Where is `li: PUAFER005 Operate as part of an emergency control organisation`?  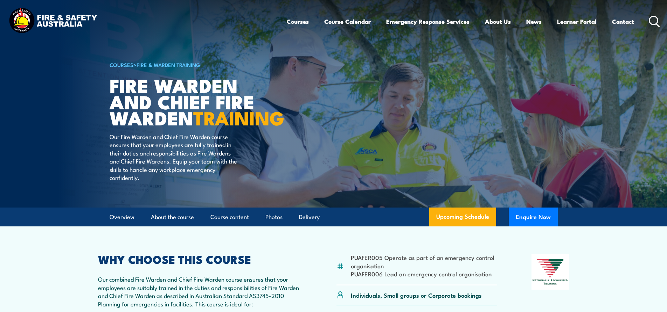
li: PUAFER005 Operate as part of an emergency control organisation is located at coordinates (424, 262).